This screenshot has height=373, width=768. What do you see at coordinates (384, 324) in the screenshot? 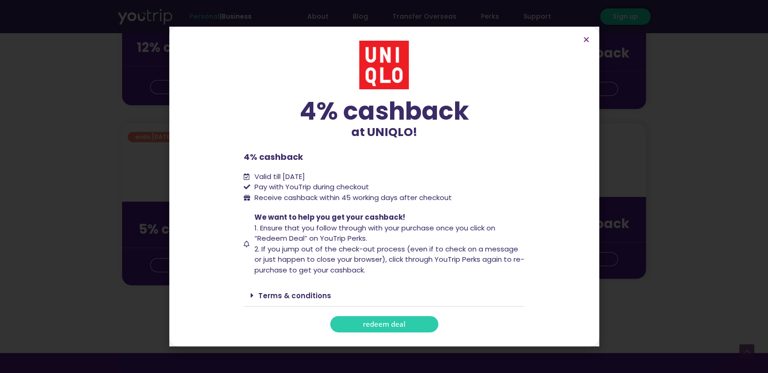
I see `a: redeem deal` at bounding box center [384, 324].